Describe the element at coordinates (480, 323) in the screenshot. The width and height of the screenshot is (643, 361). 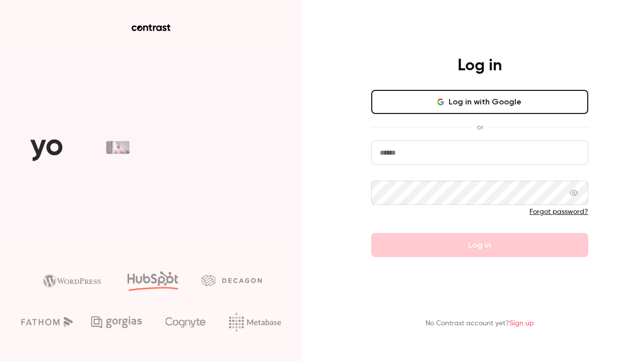
I see `p: No Contrast account yet?` at that location.